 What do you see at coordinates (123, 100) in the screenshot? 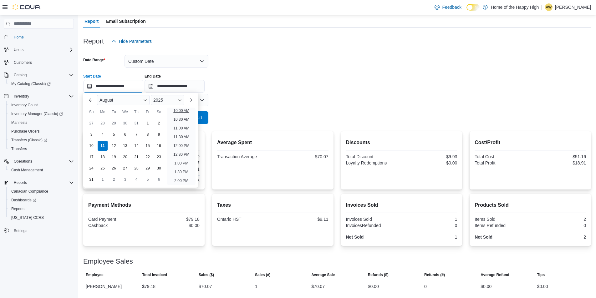
I see `div: Button. Open the month selector. August is currently selected.` at bounding box center [123, 100].